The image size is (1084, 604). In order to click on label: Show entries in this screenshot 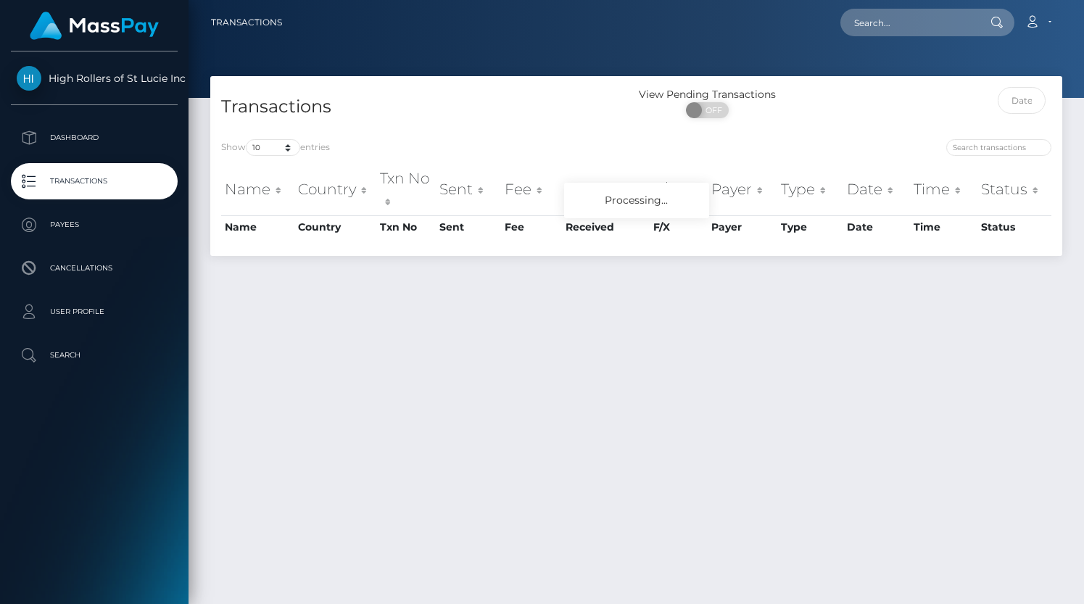, I will do `click(276, 147)`.